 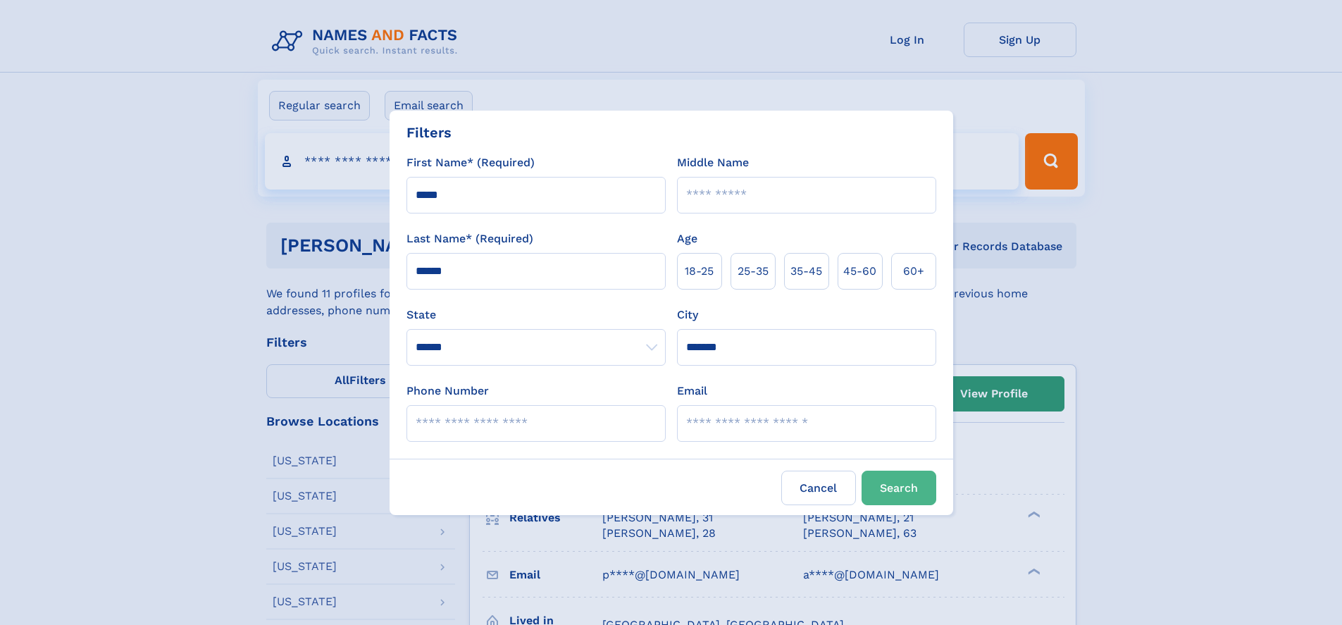 I want to click on div: Filters, so click(x=429, y=132).